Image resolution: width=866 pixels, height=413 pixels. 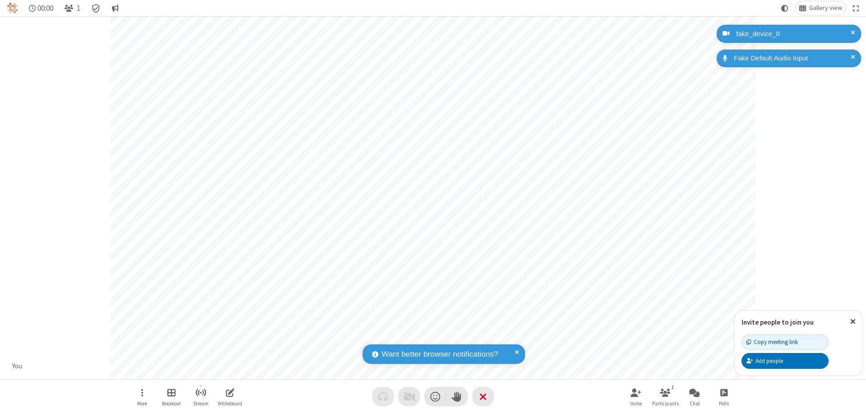 What do you see at coordinates (784, 361) in the screenshot?
I see `button: Add people` at bounding box center [784, 361].